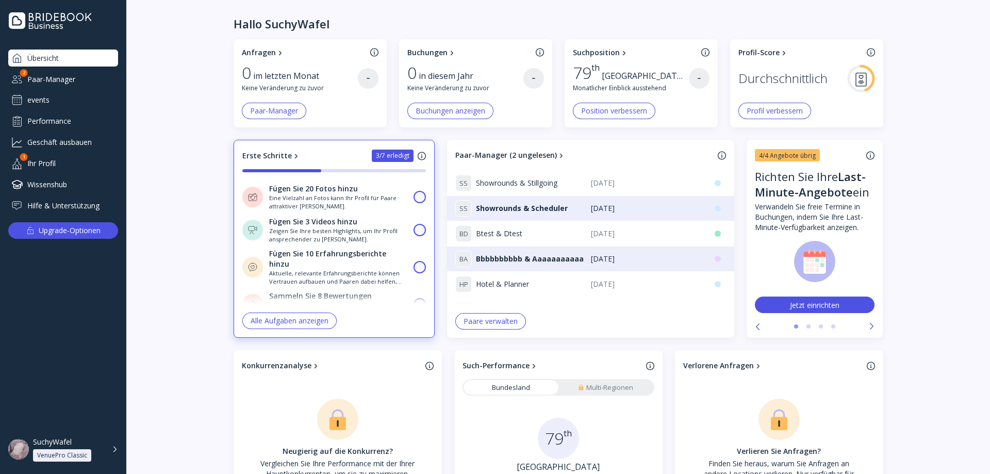  What do you see at coordinates (506, 309) in the screenshot?
I see `span: Tester & Testerka` at bounding box center [506, 309].